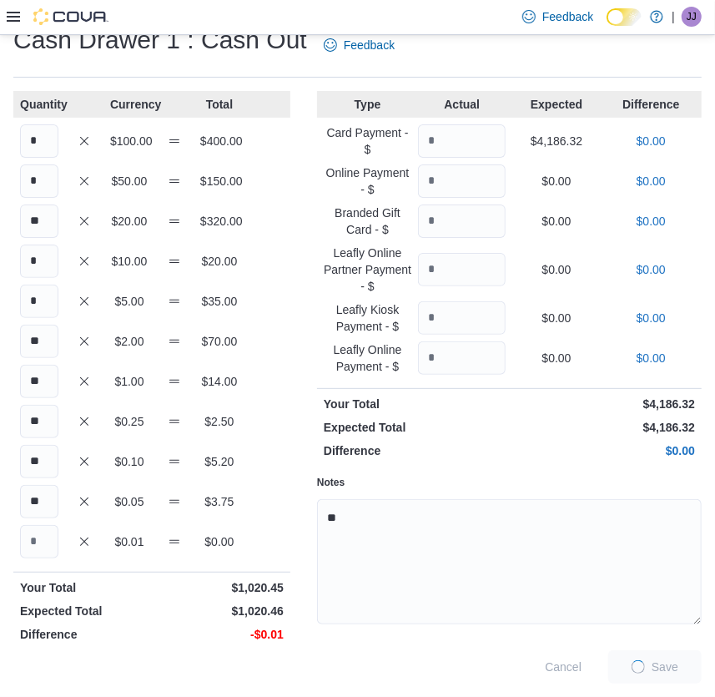 Image resolution: width=715 pixels, height=697 pixels. I want to click on p: $35.00, so click(219, 301).